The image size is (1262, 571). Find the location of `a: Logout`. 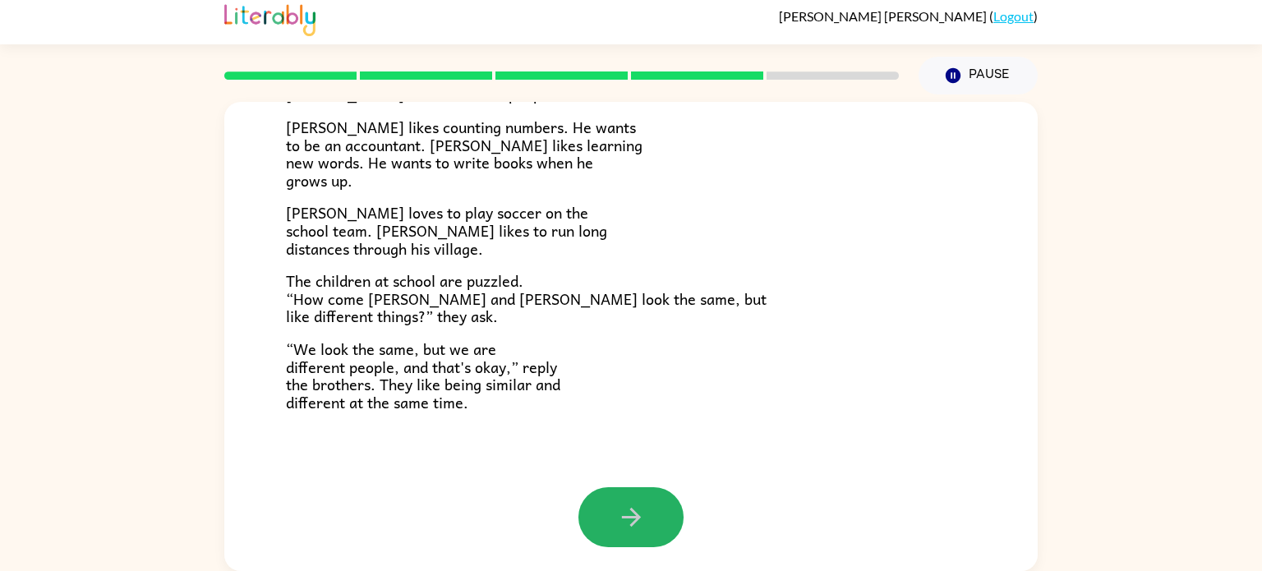

a: Logout is located at coordinates (1013, 16).